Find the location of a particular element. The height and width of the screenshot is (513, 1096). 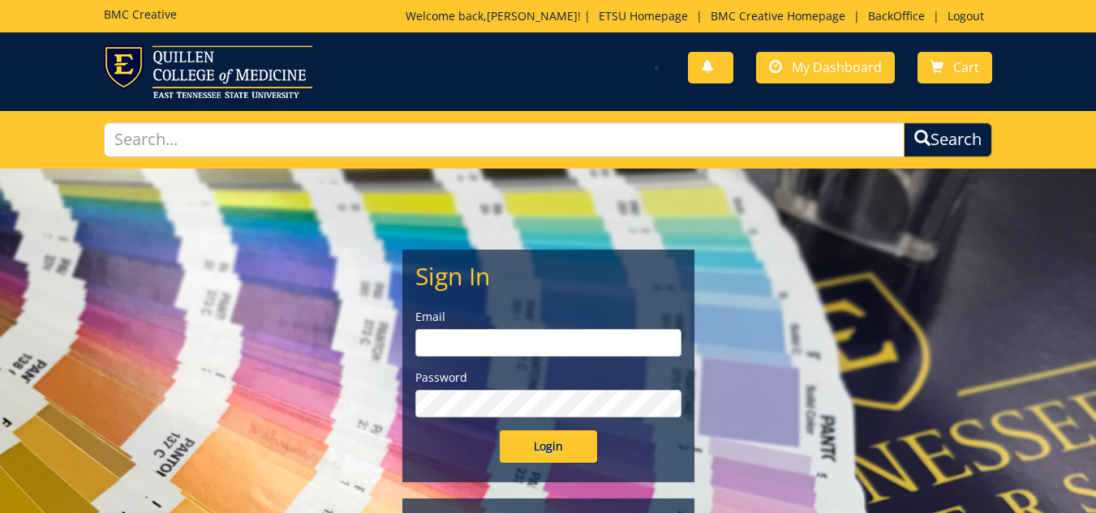

a: My Dashboard is located at coordinates (825, 67).